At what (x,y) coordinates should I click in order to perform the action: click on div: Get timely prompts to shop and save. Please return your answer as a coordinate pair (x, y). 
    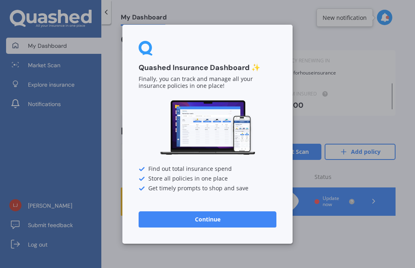
    Looking at the image, I should click on (207, 188).